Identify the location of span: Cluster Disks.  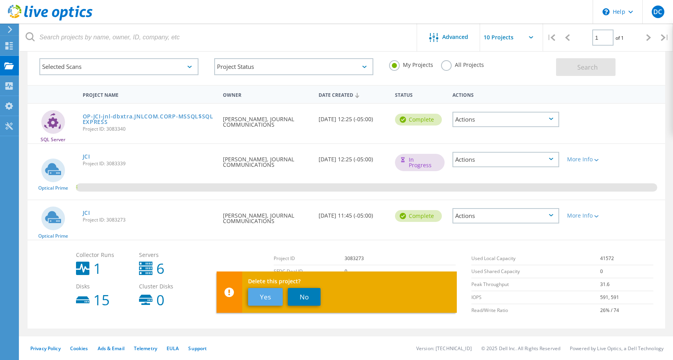
(167, 287).